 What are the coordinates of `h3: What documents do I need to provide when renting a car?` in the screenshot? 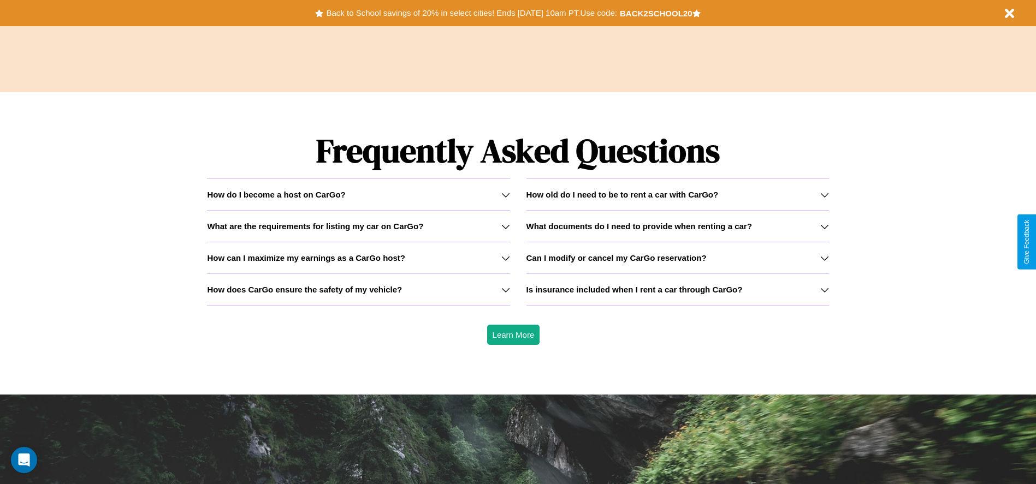 It's located at (639, 226).